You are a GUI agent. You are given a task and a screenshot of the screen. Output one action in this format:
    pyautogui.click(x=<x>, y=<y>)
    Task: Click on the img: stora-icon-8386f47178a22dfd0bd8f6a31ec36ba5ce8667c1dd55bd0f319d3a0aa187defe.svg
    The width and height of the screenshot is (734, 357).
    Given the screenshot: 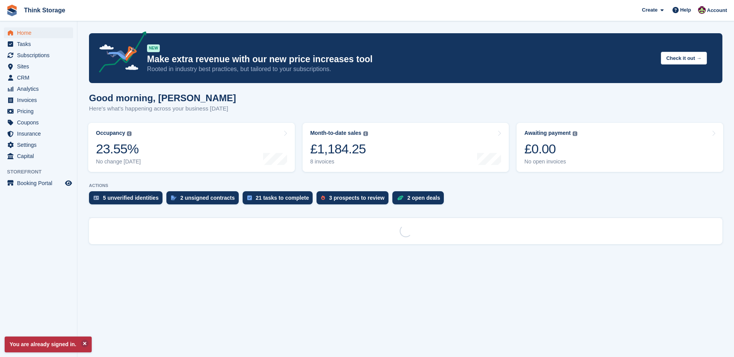 What is the action you would take?
    pyautogui.click(x=12, y=10)
    